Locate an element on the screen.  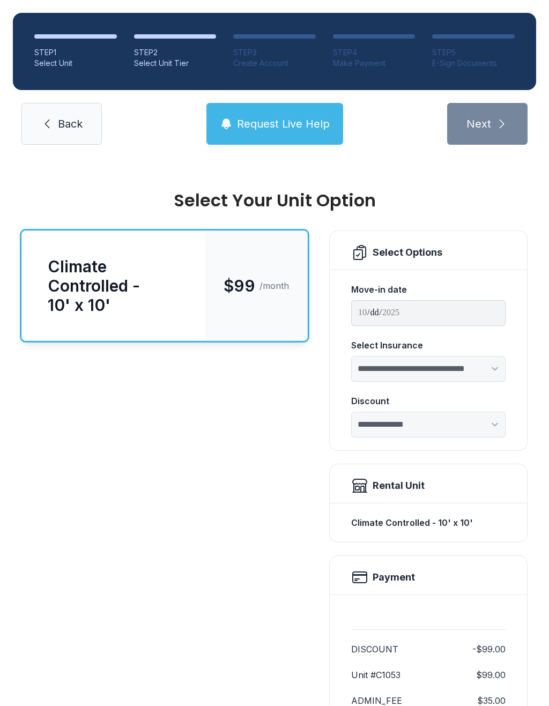
div: Select Insurance is located at coordinates (428, 345).